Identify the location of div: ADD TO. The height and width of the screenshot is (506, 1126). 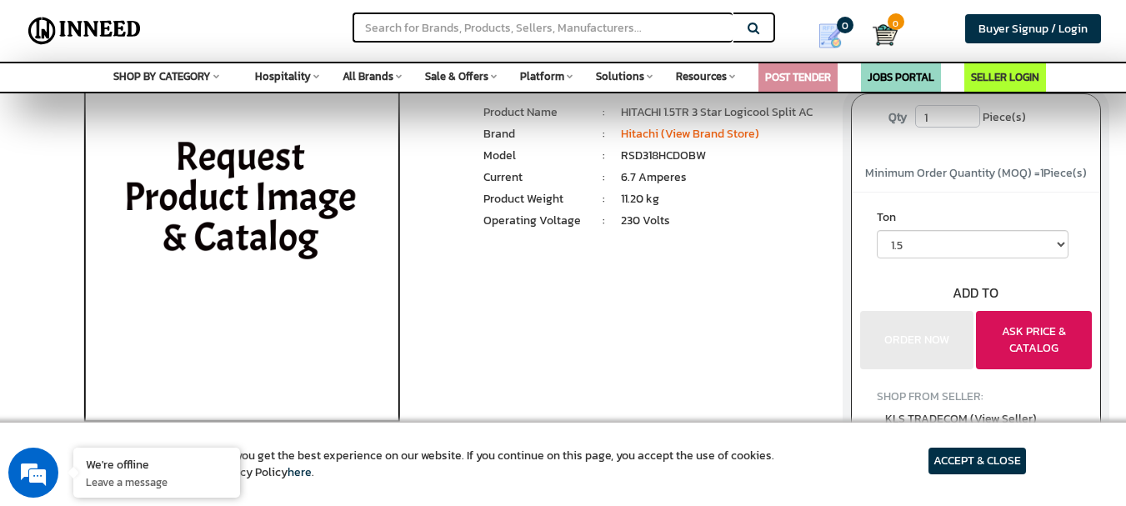
(976, 293).